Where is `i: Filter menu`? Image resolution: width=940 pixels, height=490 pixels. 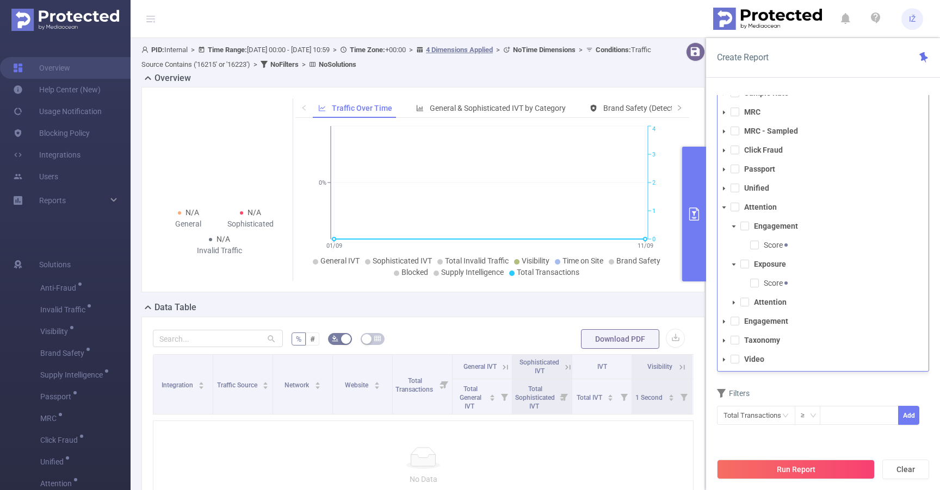
i: Filter menu is located at coordinates (684, 397).